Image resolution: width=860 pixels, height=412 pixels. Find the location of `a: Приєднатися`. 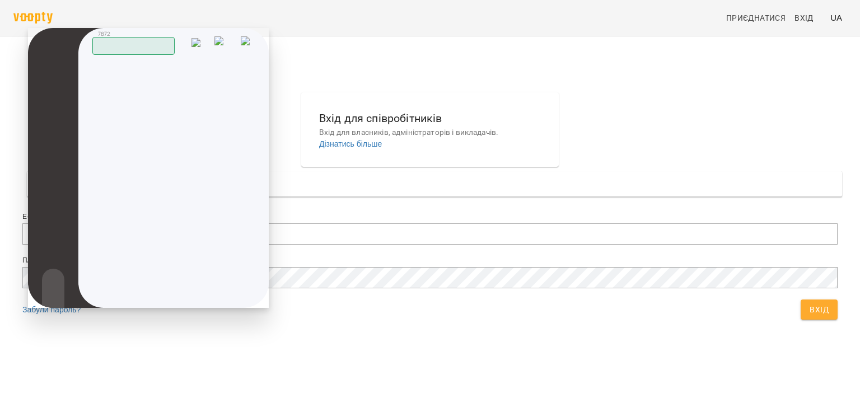

a: Приєднатися is located at coordinates (756, 18).